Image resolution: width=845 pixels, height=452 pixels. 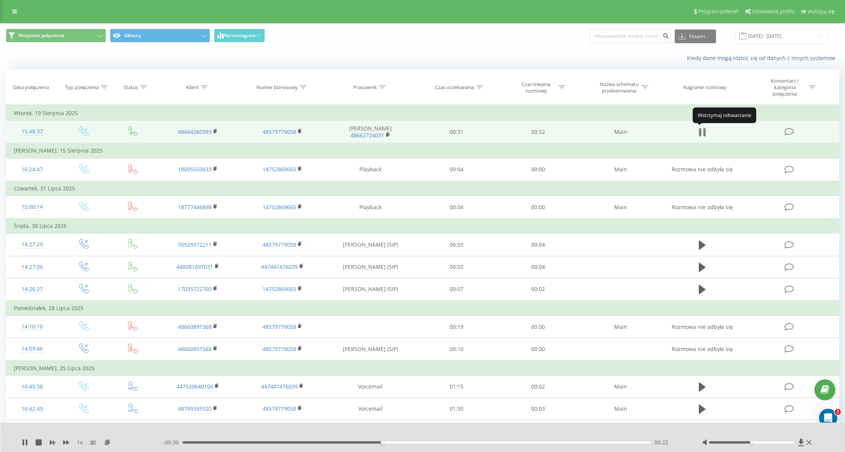 What do you see at coordinates (838, 412) in the screenshot?
I see `span: 3` at bounding box center [838, 412].